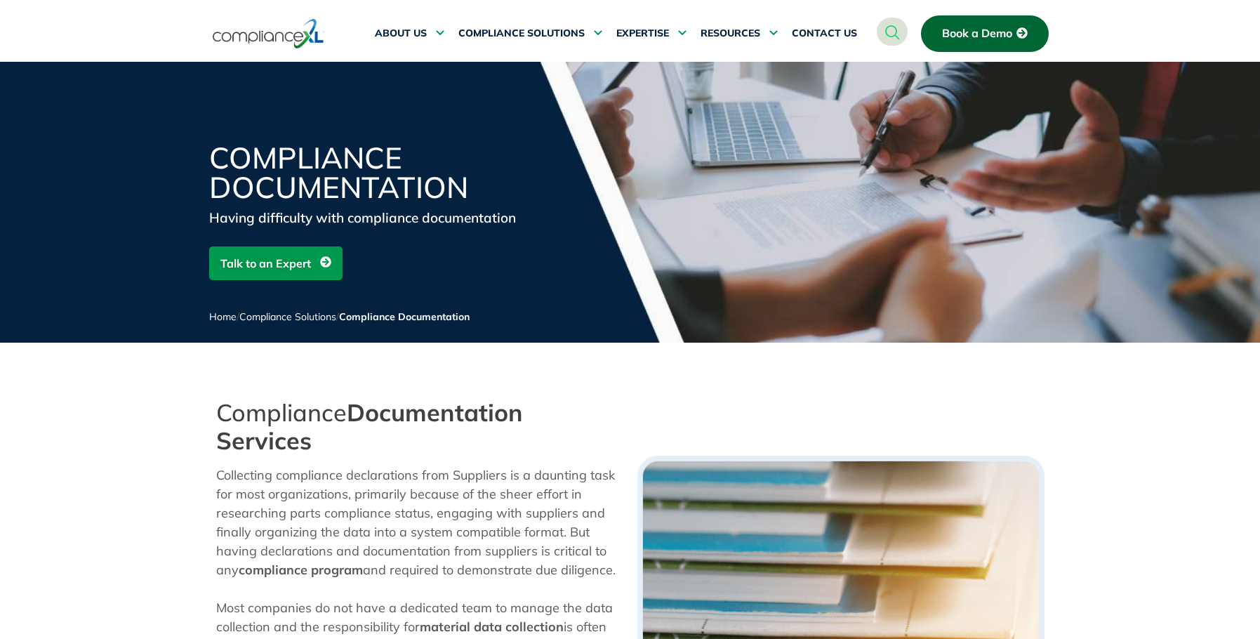  Describe the element at coordinates (642, 34) in the screenshot. I see `span: EXPERTISE` at that location.